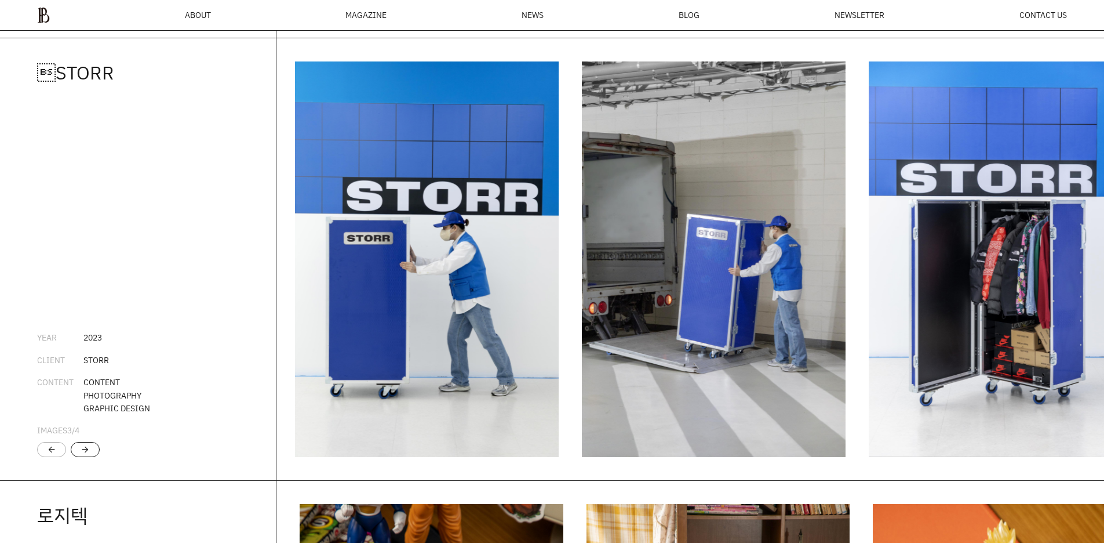 Image resolution: width=1104 pixels, height=543 pixels. I want to click on div: CONTENT, so click(60, 395).